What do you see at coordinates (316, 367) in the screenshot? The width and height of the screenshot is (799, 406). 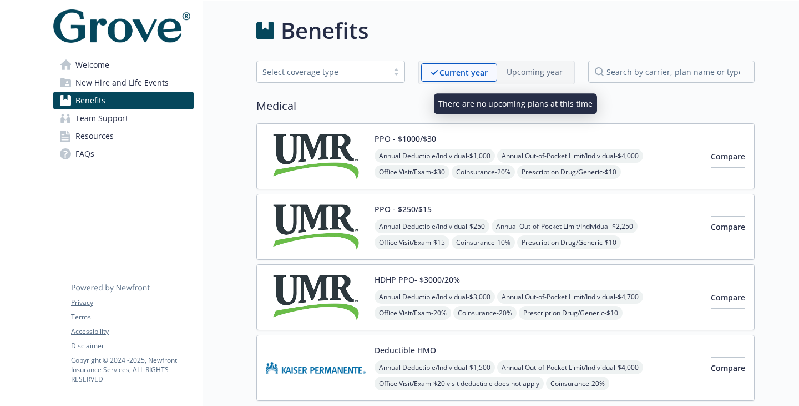 I see `img: Kaiser Permanente Insurance Company carrier logo` at bounding box center [316, 367].